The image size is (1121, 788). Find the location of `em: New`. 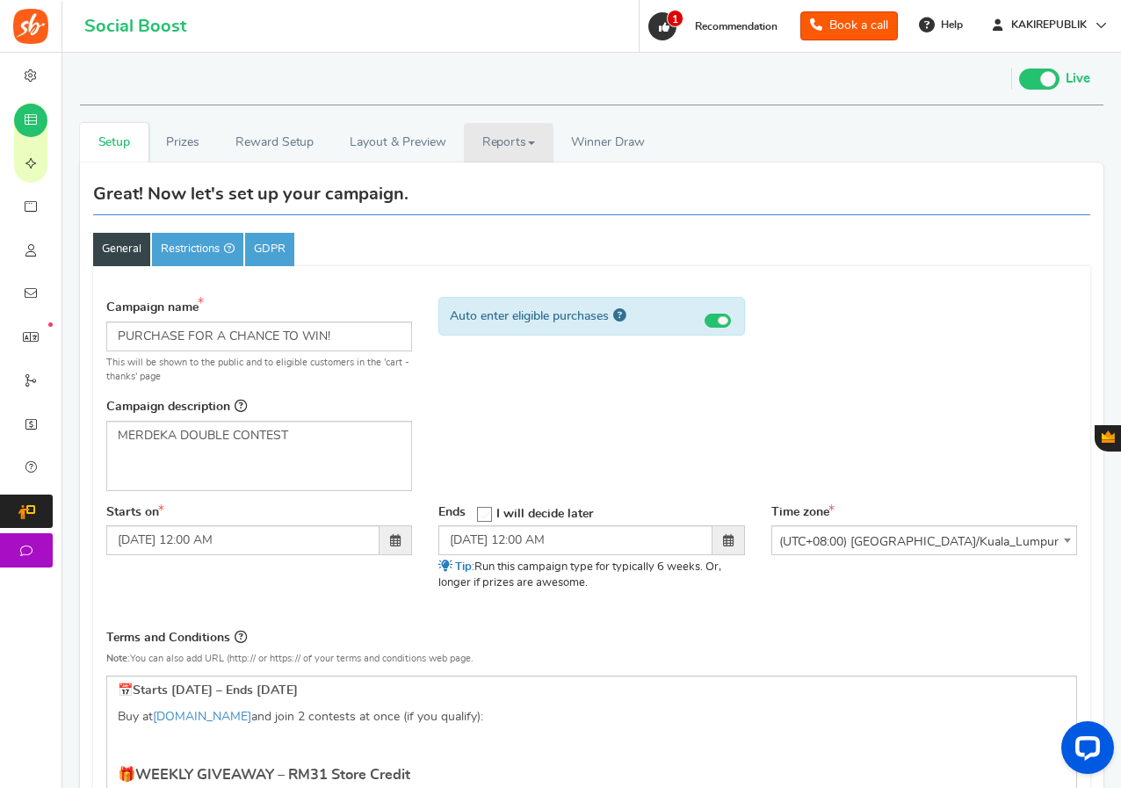

em: New is located at coordinates (50, 324).